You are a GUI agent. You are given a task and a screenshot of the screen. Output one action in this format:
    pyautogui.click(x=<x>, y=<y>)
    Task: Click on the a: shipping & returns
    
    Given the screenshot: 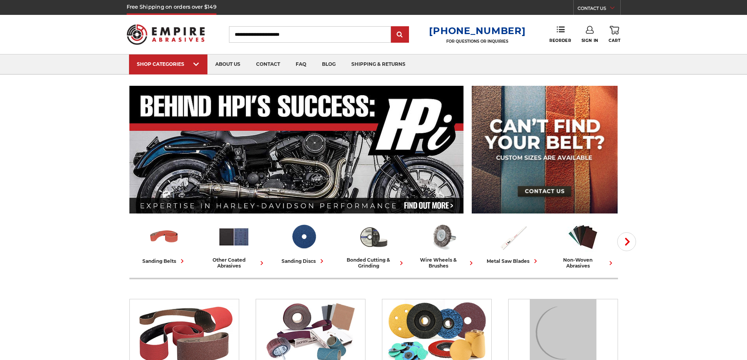 What is the action you would take?
    pyautogui.click(x=378, y=64)
    